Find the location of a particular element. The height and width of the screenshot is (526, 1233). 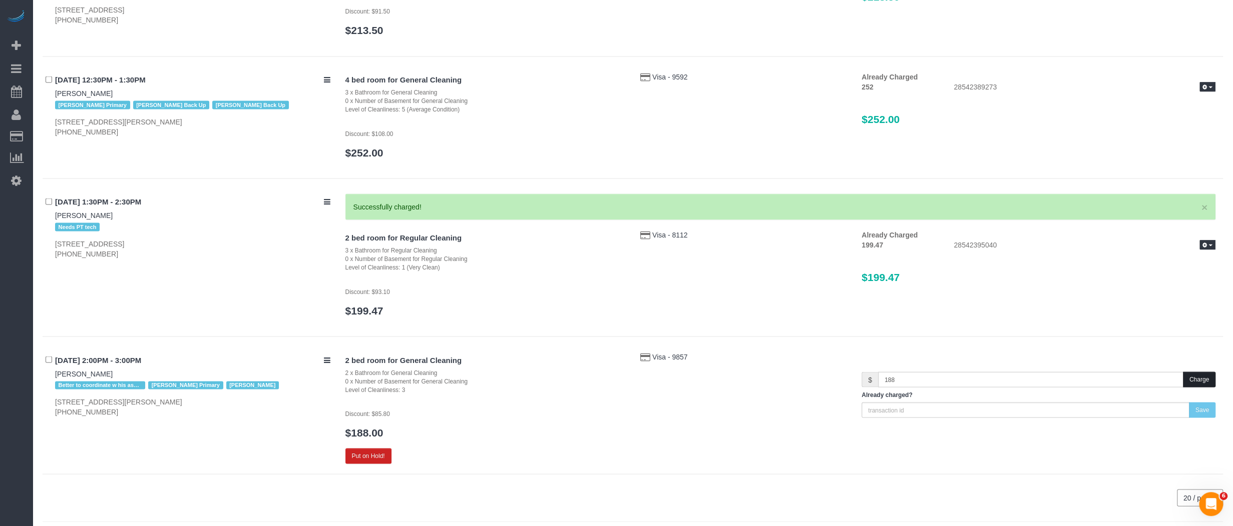

span: Visa - 9857 is located at coordinates (670, 357).